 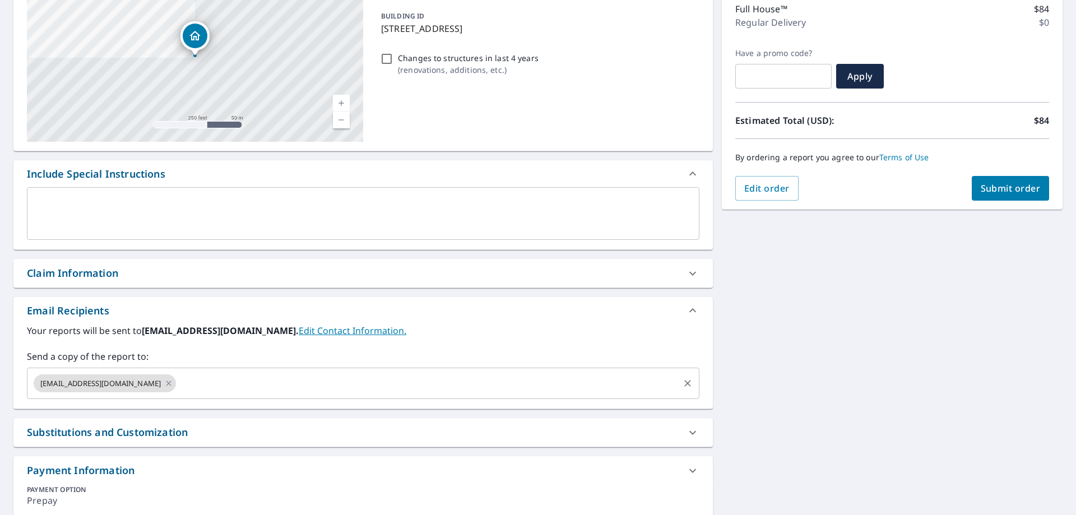 What do you see at coordinates (195, 39) in the screenshot?
I see `div: Dropped pin, building 1, Residential property, 4218 N Addison St Spokane, WA 99207` at bounding box center [195, 39].